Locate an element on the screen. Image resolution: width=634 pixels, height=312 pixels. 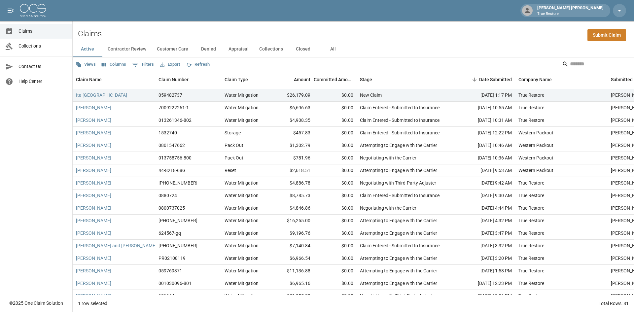
div: 059769371 is located at coordinates (170, 271).